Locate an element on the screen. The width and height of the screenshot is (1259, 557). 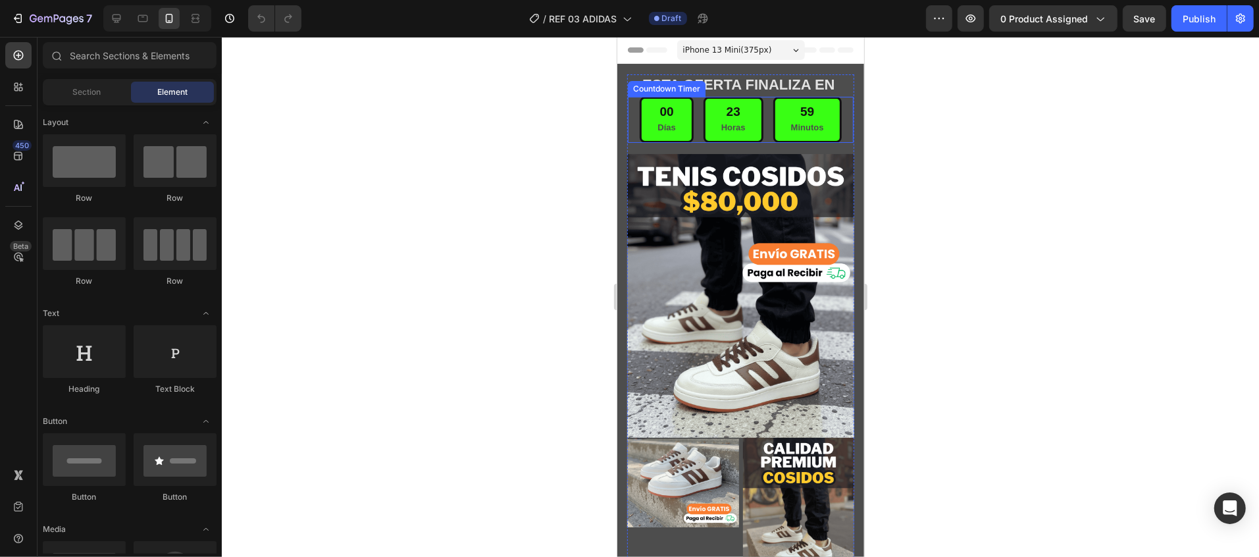
span: REF 03 ADIDAS is located at coordinates (583, 18).